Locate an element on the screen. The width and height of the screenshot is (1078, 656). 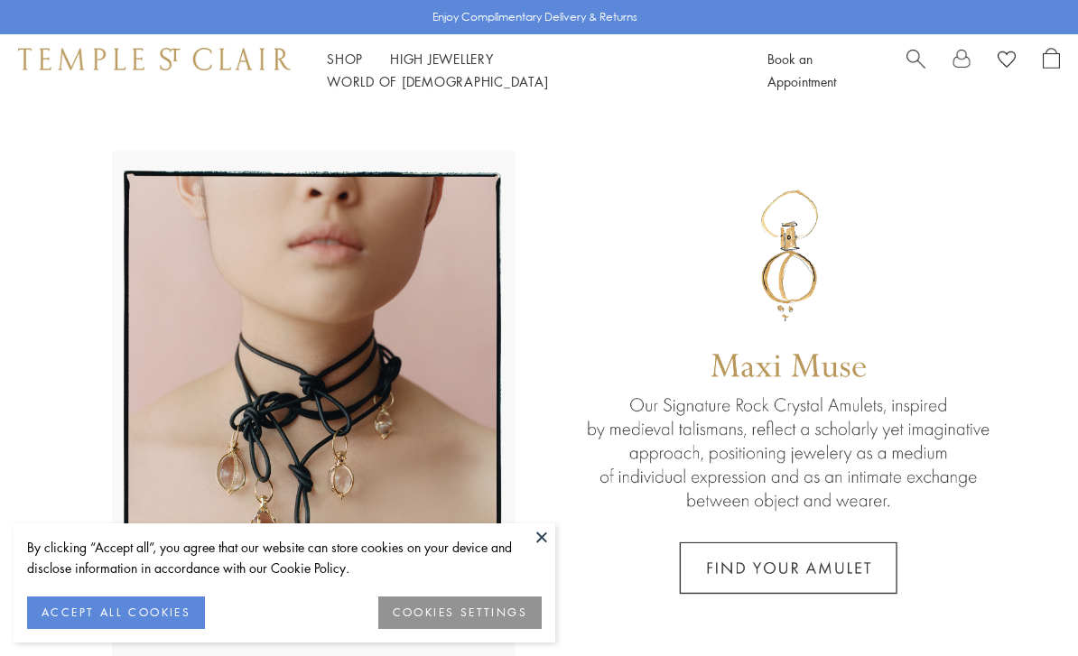
button: COOKIES SETTINGS is located at coordinates (460, 613).